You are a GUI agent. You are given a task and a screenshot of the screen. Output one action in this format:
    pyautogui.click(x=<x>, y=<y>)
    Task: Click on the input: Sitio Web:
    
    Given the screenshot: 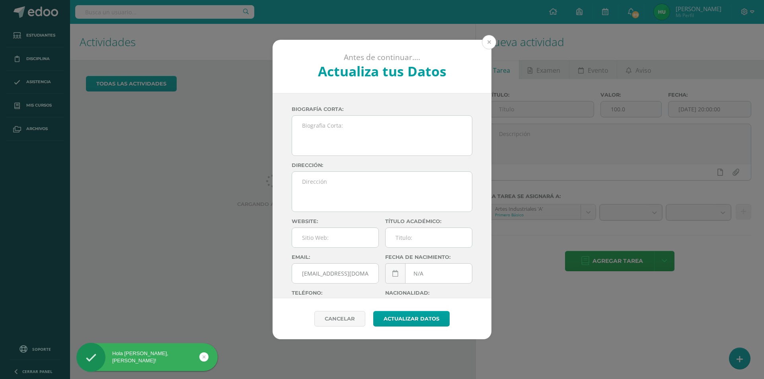 What is the action you would take?
    pyautogui.click(x=335, y=237)
    